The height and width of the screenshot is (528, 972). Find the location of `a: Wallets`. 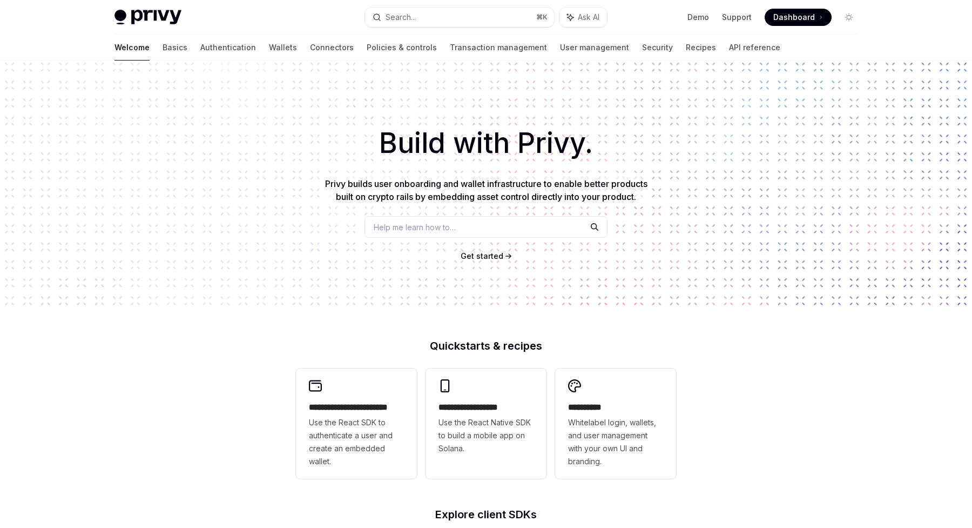

a: Wallets is located at coordinates (283, 48).